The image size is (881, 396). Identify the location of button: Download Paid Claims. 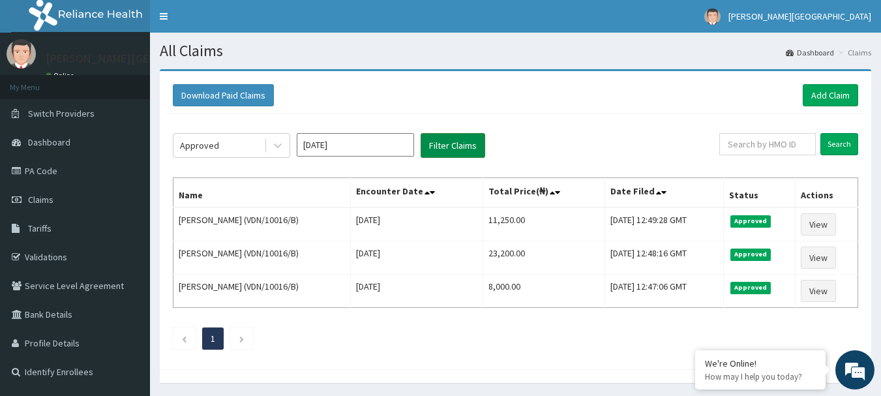
(223, 95).